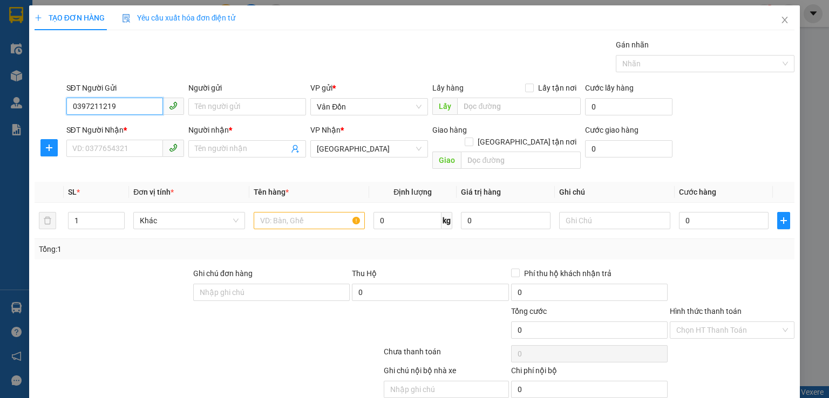 Image resolution: width=829 pixels, height=398 pixels. Describe the element at coordinates (632, 45) in the screenshot. I see `label: Gán nhãn` at that location.